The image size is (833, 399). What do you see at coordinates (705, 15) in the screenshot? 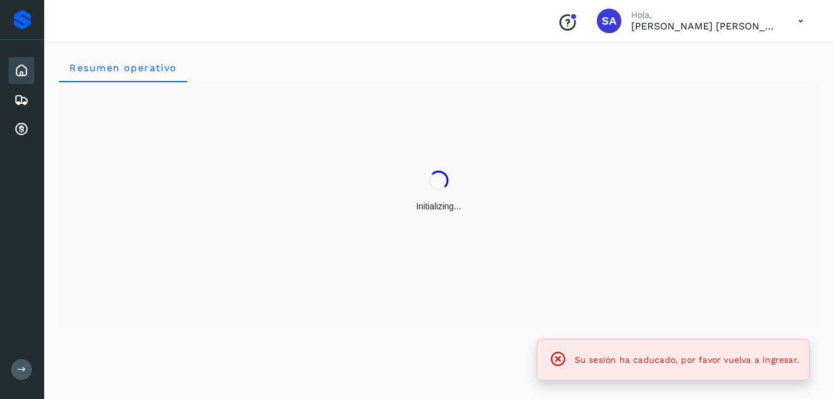
I see `p: Hola,` at bounding box center [705, 15].